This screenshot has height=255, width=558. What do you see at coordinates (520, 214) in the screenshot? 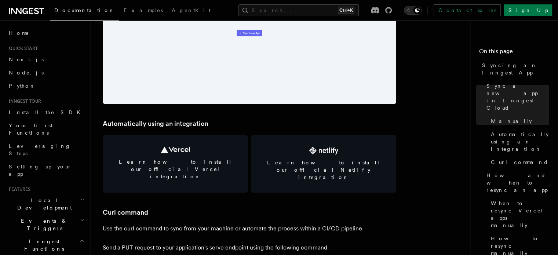
I see `span: When to resync Vercel apps manually` at bounding box center [520, 214].